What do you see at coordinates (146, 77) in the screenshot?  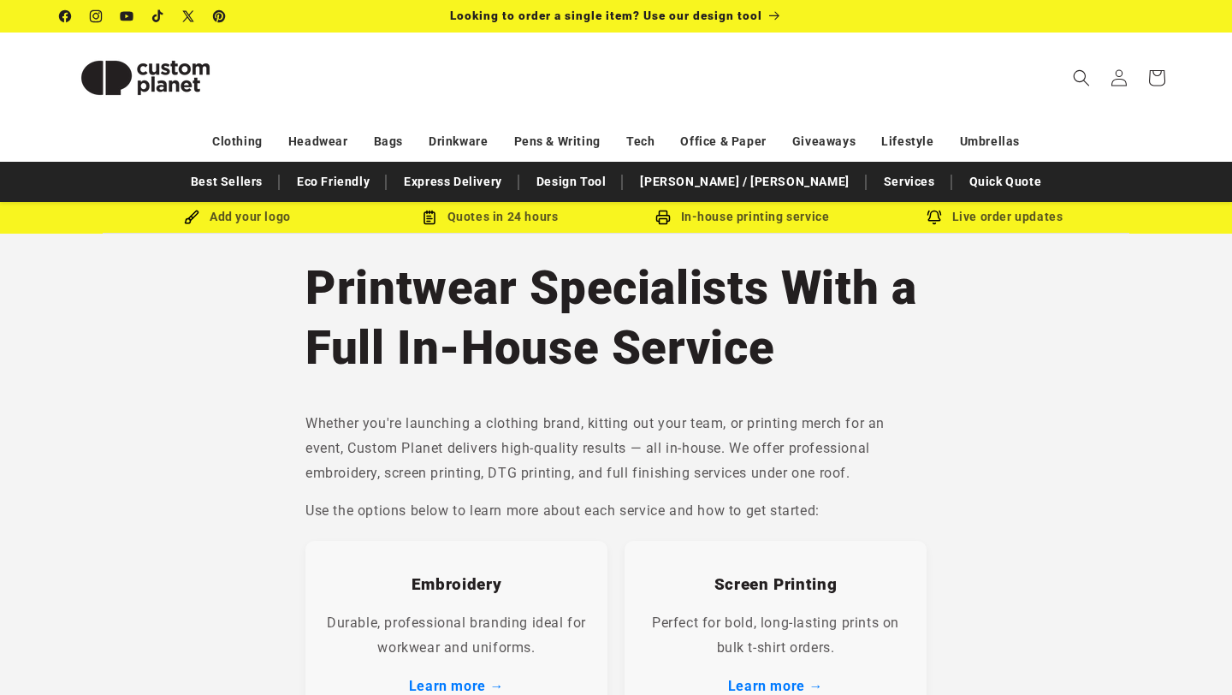 I see `a: Custom Planet` at bounding box center [146, 77].